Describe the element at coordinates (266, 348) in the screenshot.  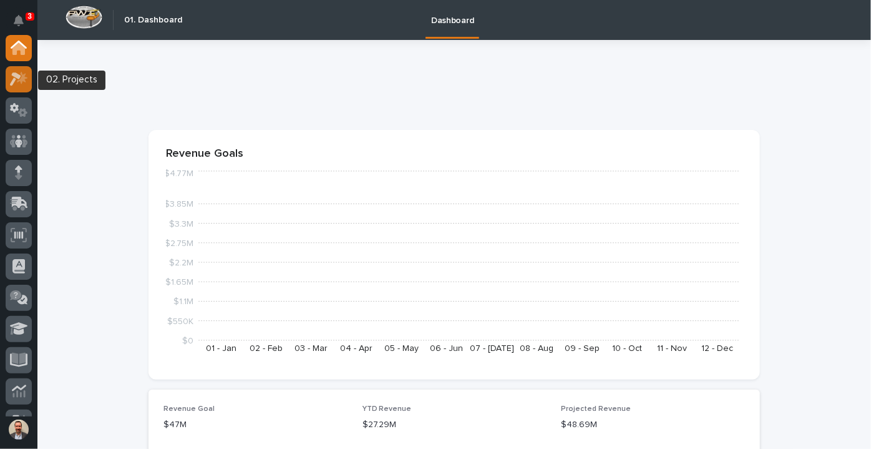
I see `text: 02 - Feb` at that location.